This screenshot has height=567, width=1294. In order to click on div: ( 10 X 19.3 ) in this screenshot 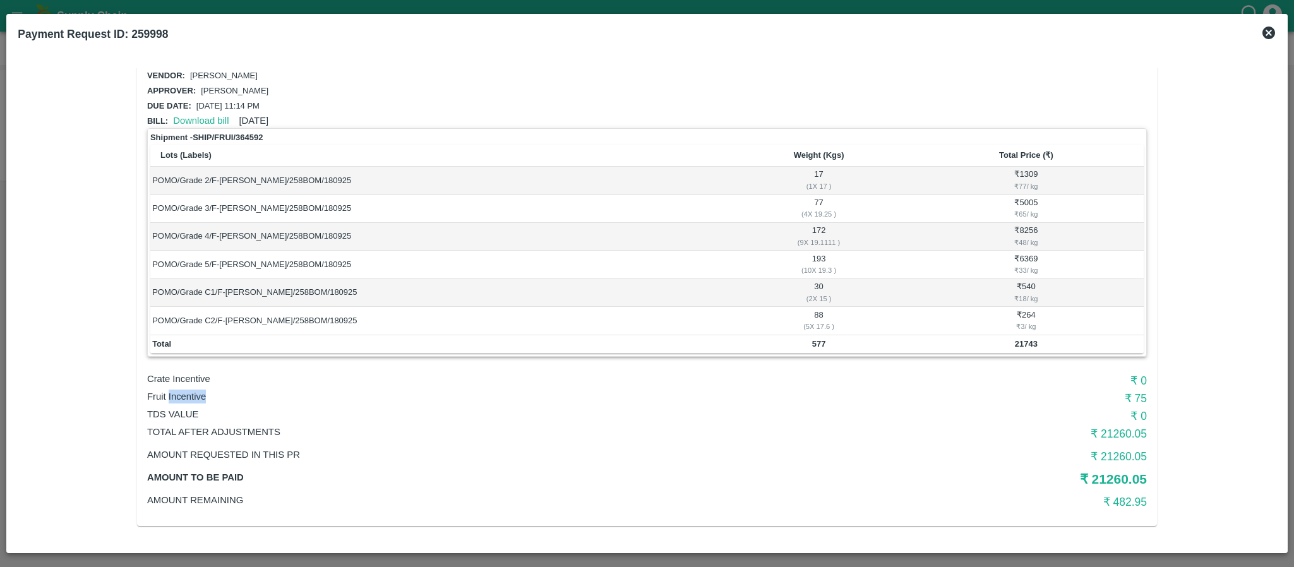, I will do `click(819, 270)`.